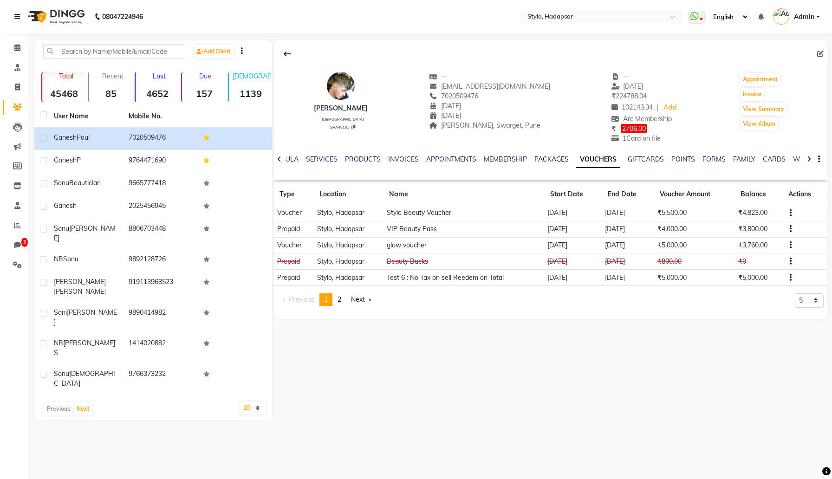 The image size is (832, 479). I want to click on span: 3, so click(25, 242).